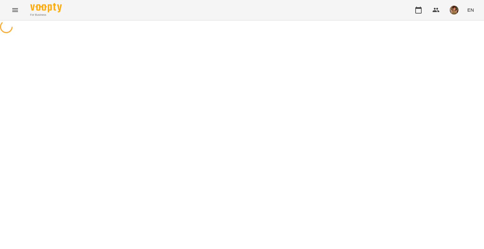 This screenshot has width=484, height=249. What do you see at coordinates (46, 8) in the screenshot?
I see `img: Voopty Logo` at bounding box center [46, 8].